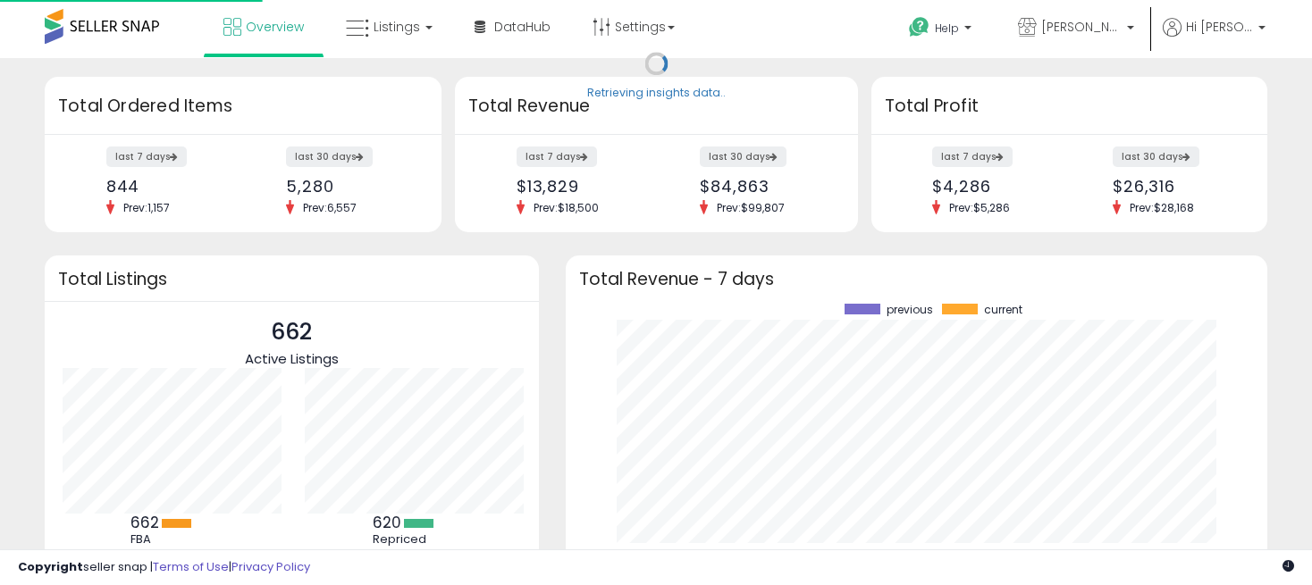 The width and height of the screenshot is (1312, 585). What do you see at coordinates (271, 567) in the screenshot?
I see `a: Privacy Policy` at bounding box center [271, 567].